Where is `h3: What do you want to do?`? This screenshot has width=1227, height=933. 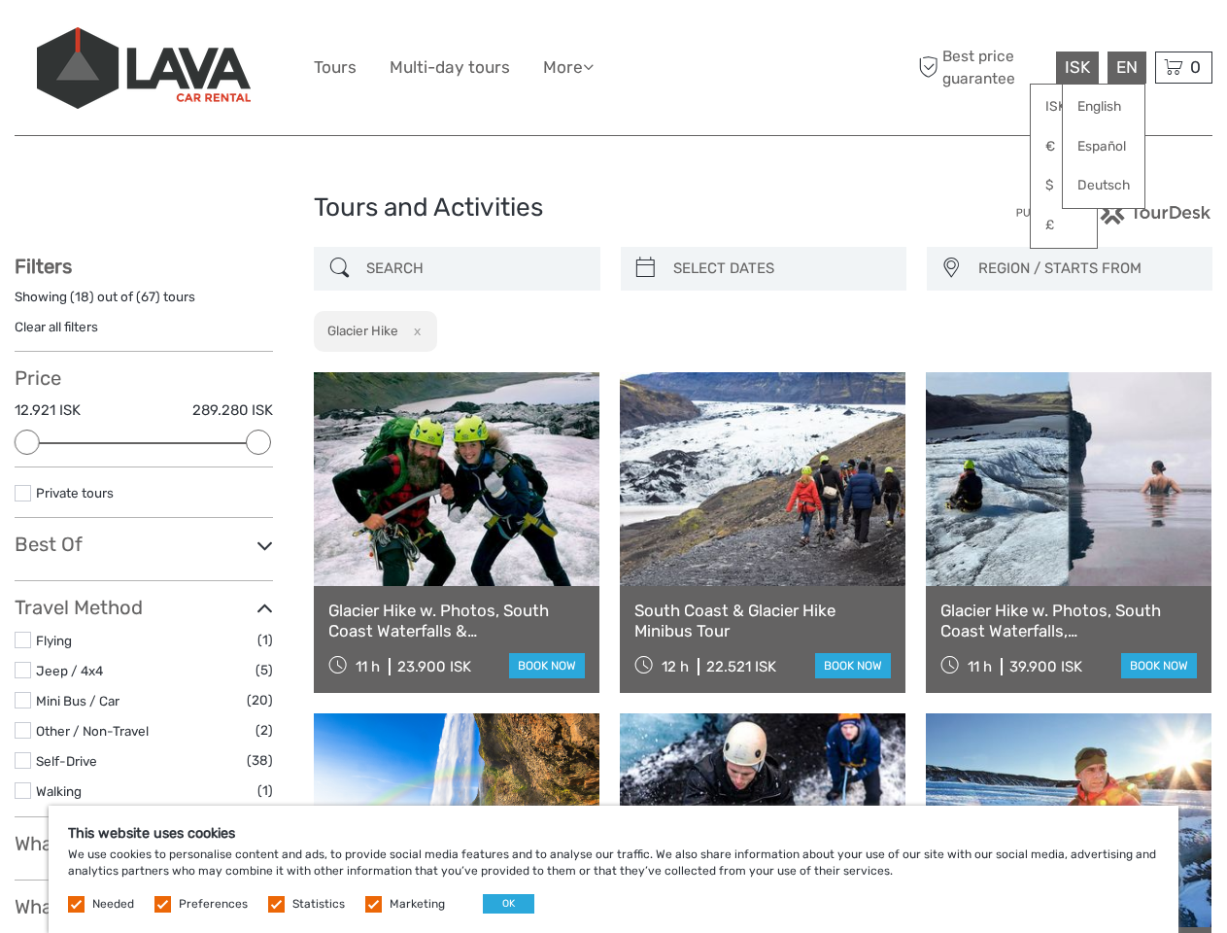 h3: What do you want to do? is located at coordinates (144, 907).